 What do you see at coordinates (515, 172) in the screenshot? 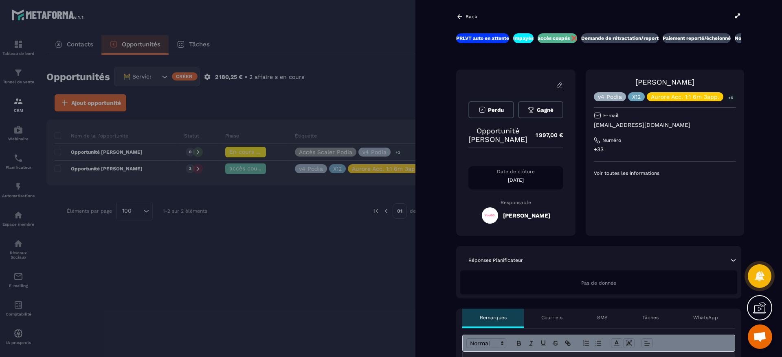
I see `p: Date de clôture` at bounding box center [515, 172].